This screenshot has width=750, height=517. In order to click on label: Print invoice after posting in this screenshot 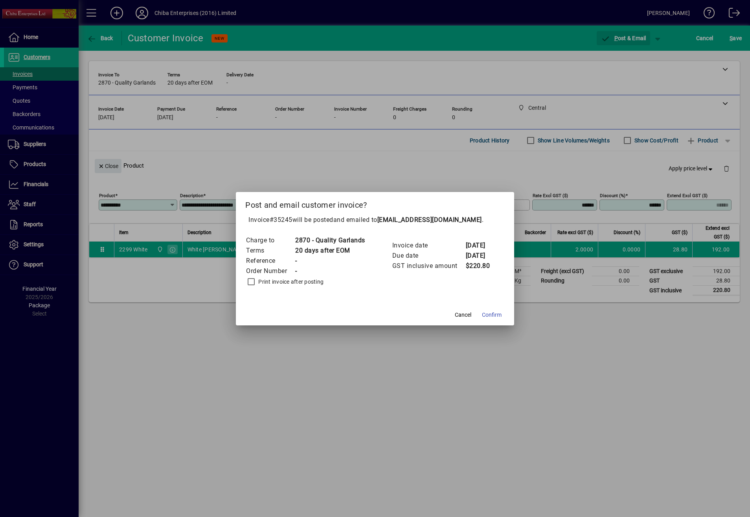, I will do `click(290, 281)`.